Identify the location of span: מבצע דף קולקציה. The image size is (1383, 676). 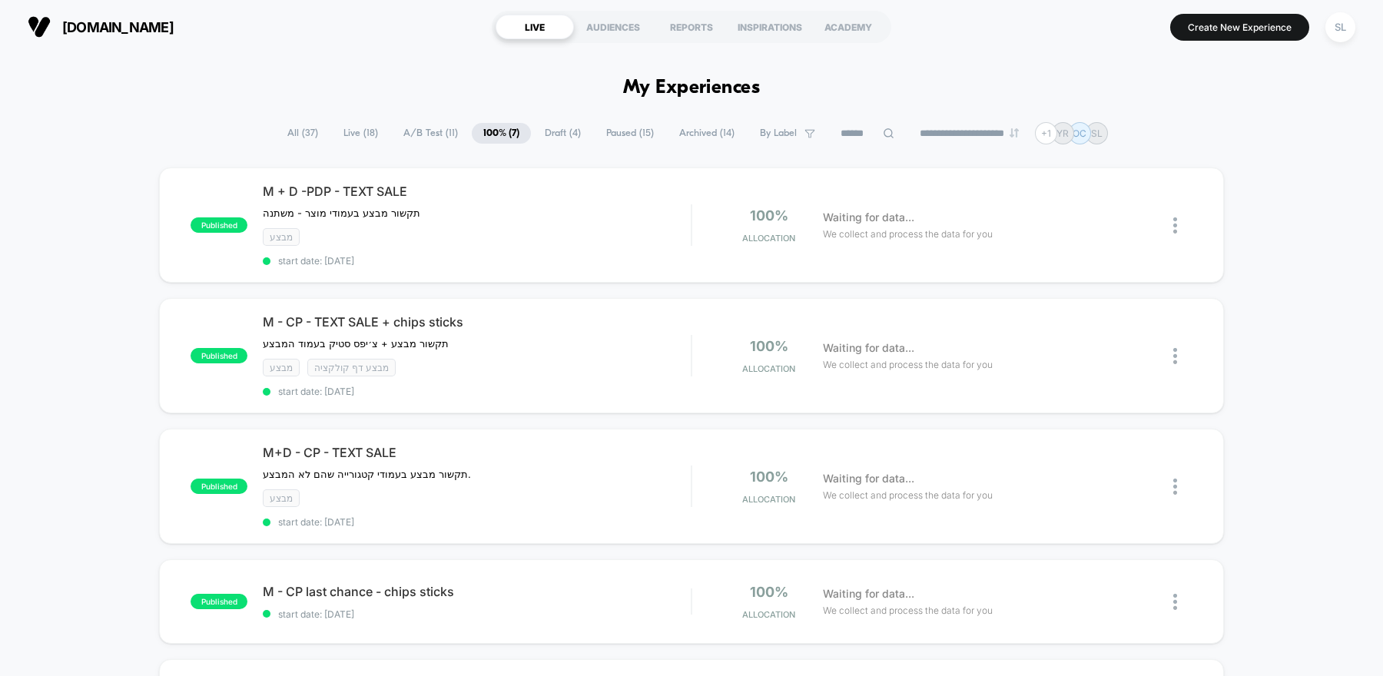
(351, 367).